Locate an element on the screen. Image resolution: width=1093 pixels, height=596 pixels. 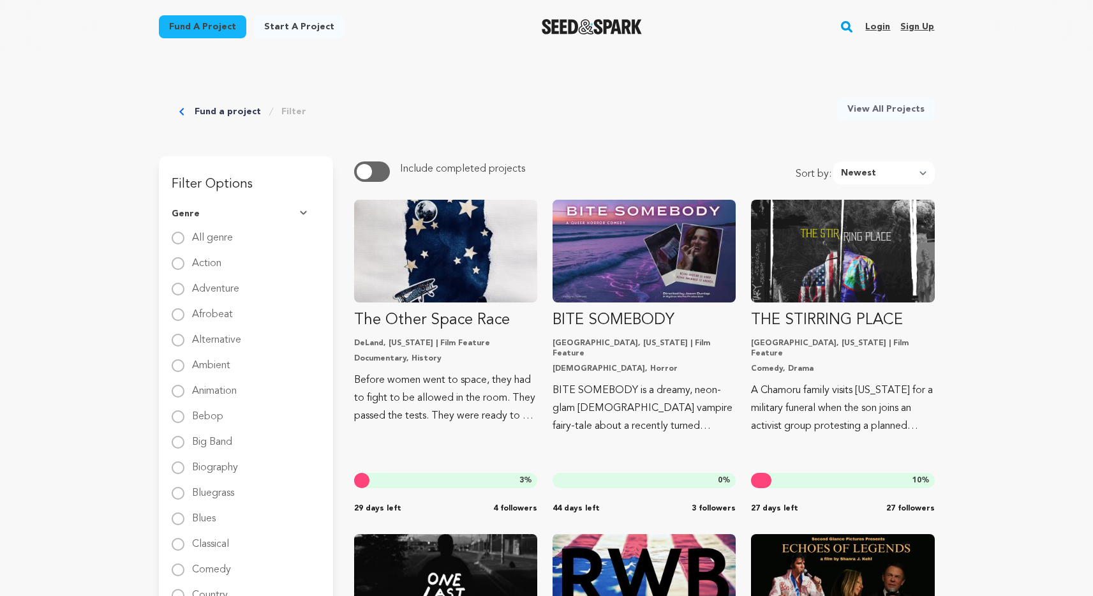
a: Fund THE STIRRING PLACE is located at coordinates (842, 317).